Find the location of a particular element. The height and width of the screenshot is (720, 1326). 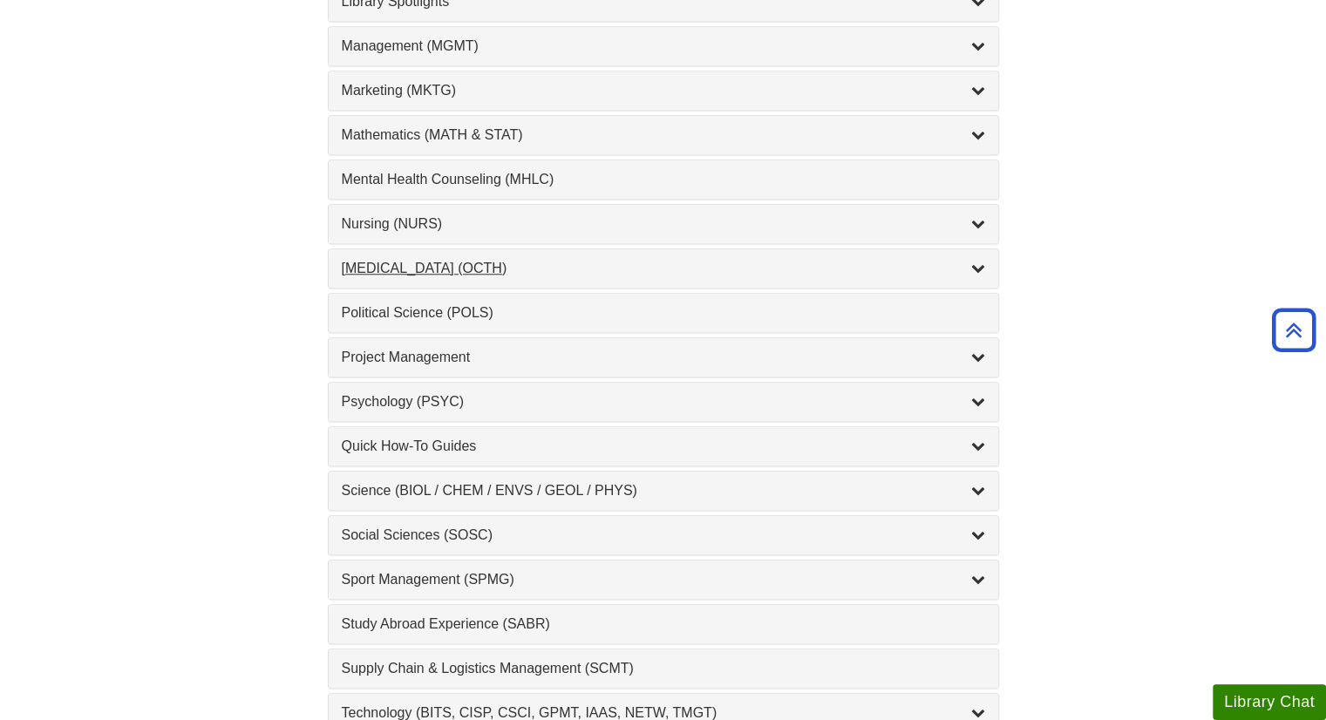

div: Study Abroad Experience (SABR) is located at coordinates (663, 624).